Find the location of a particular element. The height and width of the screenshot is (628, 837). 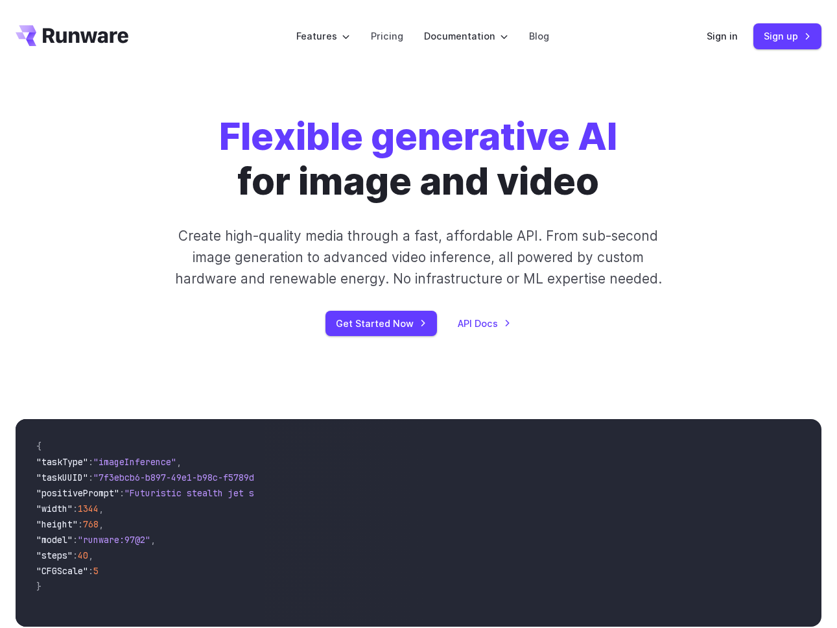

h1: for image and video is located at coordinates (418, 159).